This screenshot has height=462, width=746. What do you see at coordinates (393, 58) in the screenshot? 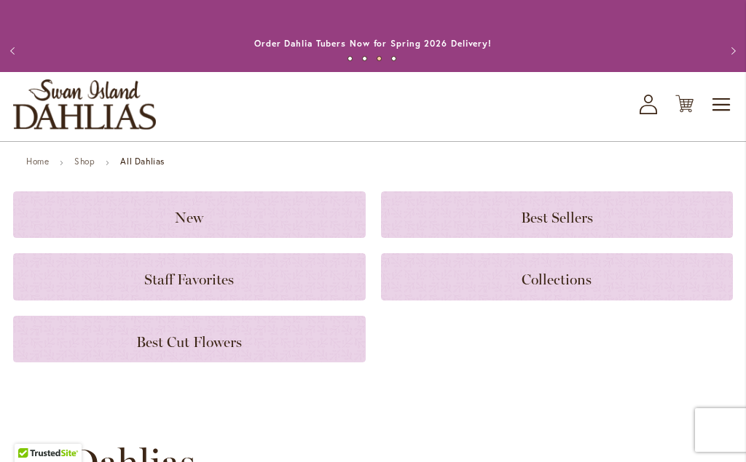
I see `button: 4 of 4` at bounding box center [393, 58].